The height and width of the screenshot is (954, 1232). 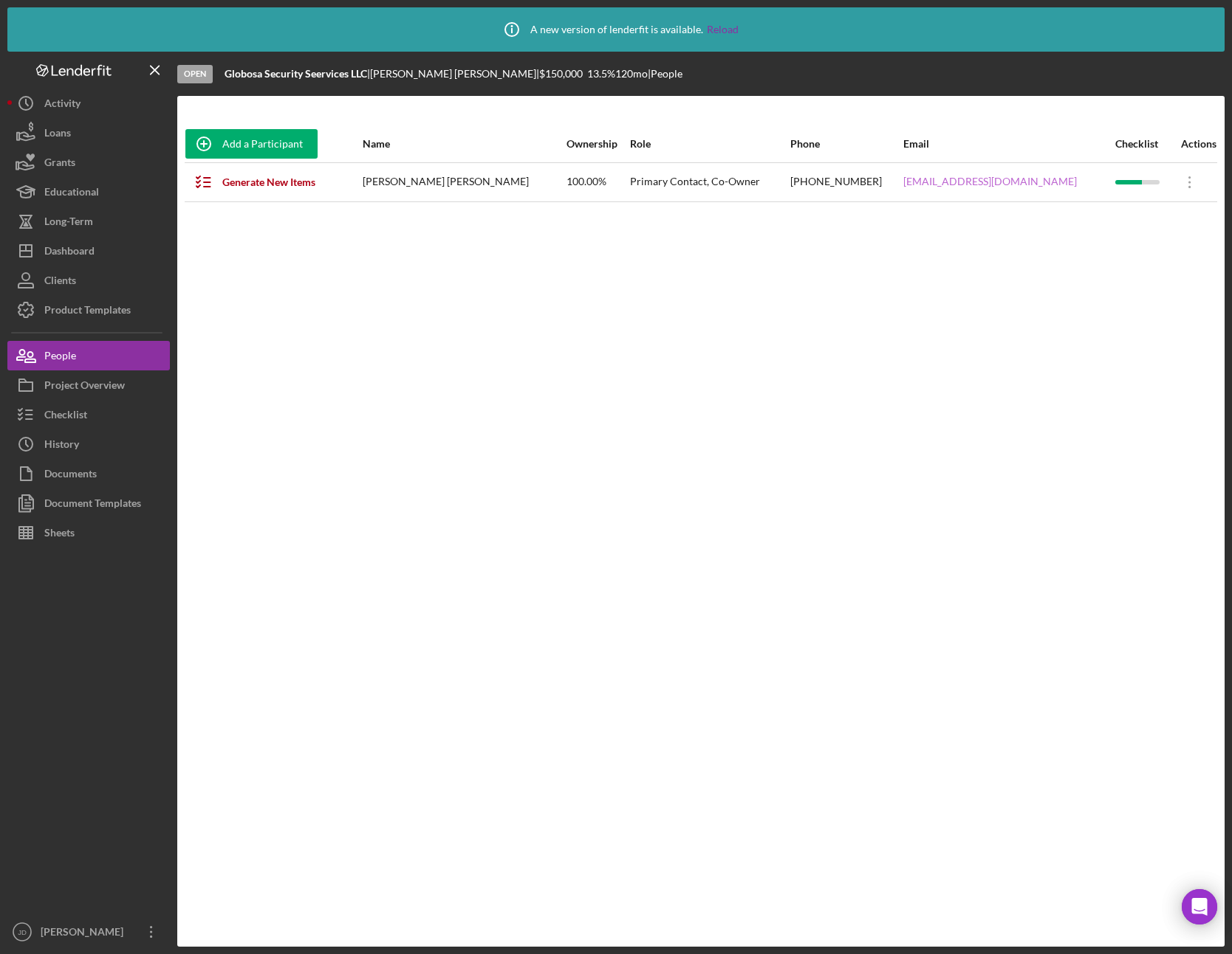 I want to click on div: People, so click(x=60, y=357).